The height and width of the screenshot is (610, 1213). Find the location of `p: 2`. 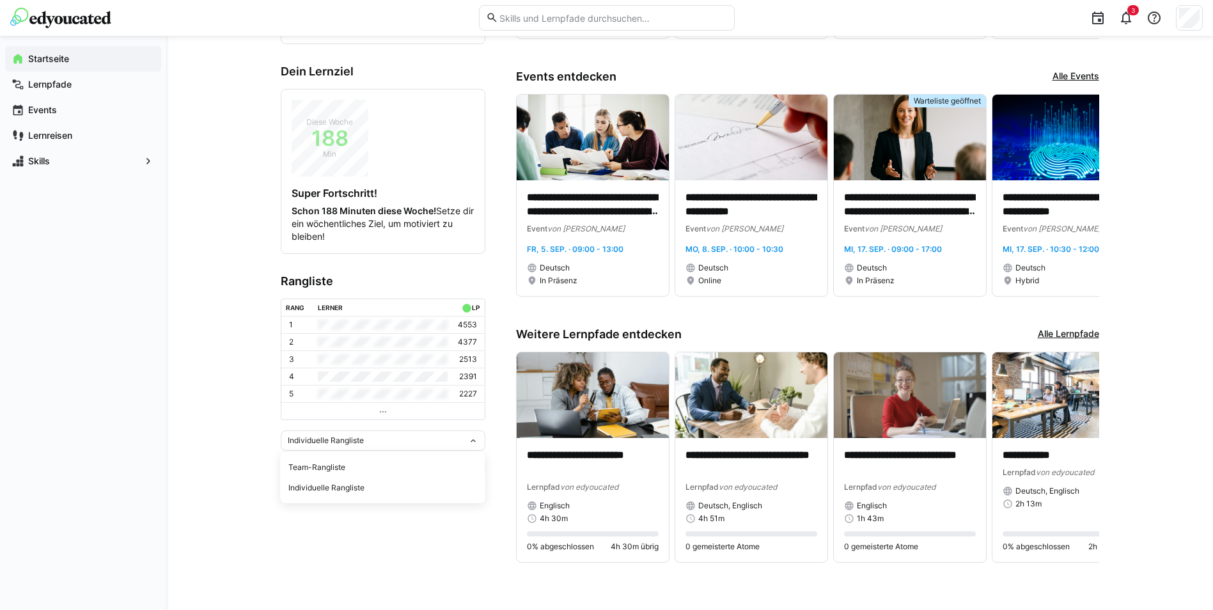

p: 2 is located at coordinates (291, 342).